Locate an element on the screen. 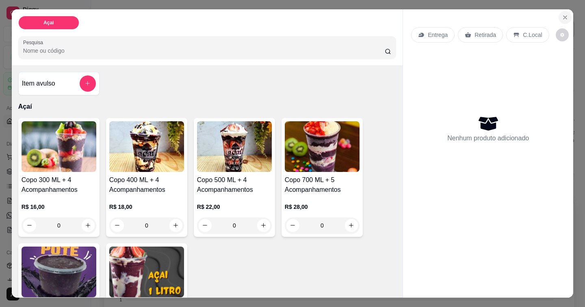 This screenshot has height=307, width=585. button: decrease-product-quantity is located at coordinates (562, 35).